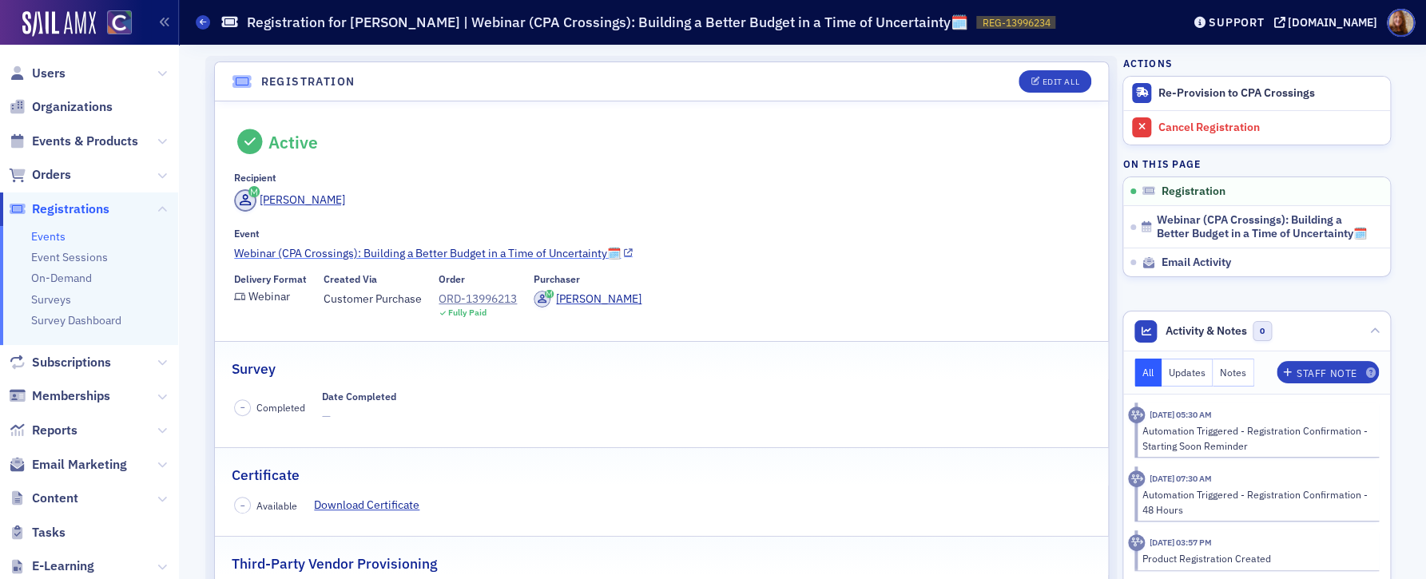  What do you see at coordinates (350, 279) in the screenshot?
I see `div: Created Via` at bounding box center [350, 279].